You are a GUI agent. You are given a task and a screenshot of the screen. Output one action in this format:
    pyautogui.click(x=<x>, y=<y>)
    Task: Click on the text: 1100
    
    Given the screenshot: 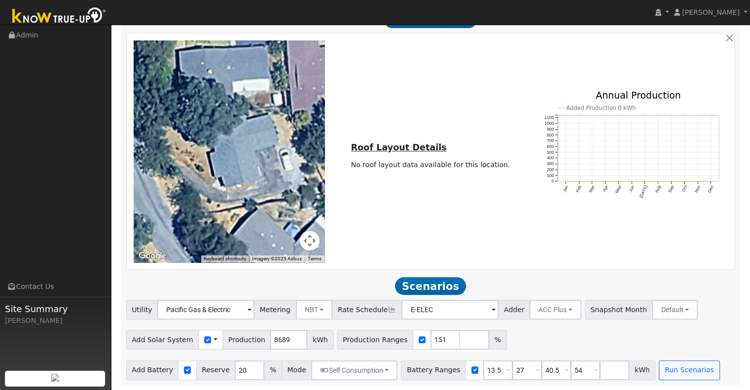 What is the action you would take?
    pyautogui.click(x=549, y=117)
    